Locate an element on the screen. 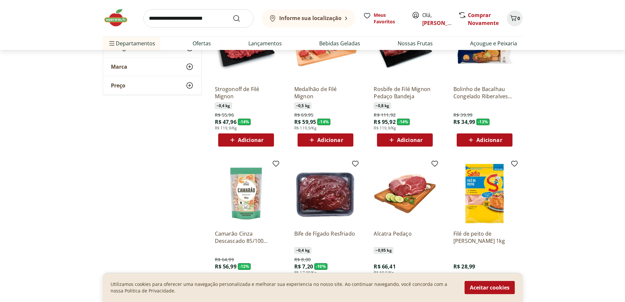 The height and width of the screenshot is (302, 625). b: Informe sua localização is located at coordinates (311, 18).